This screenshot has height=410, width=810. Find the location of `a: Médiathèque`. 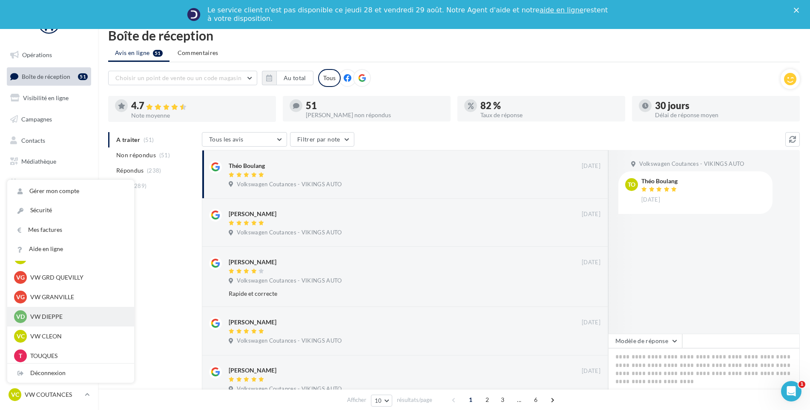

a: Médiathèque is located at coordinates (49, 161).